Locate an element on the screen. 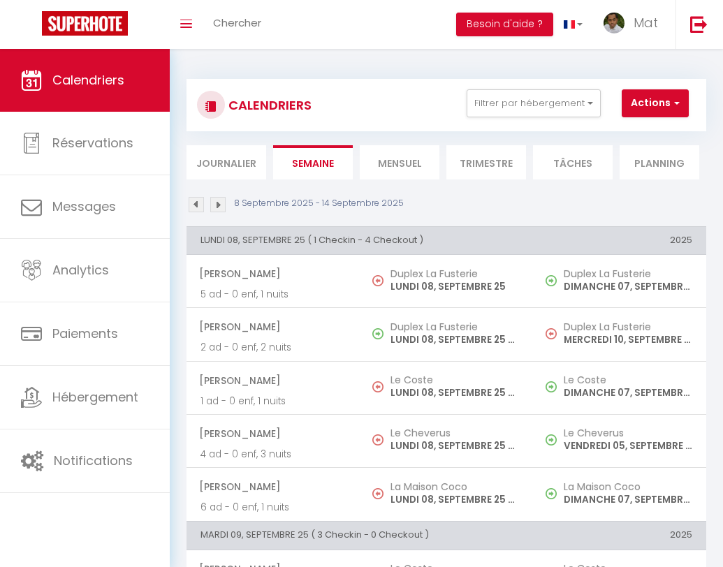 This screenshot has width=723, height=567. li: Semaine is located at coordinates (313, 162).